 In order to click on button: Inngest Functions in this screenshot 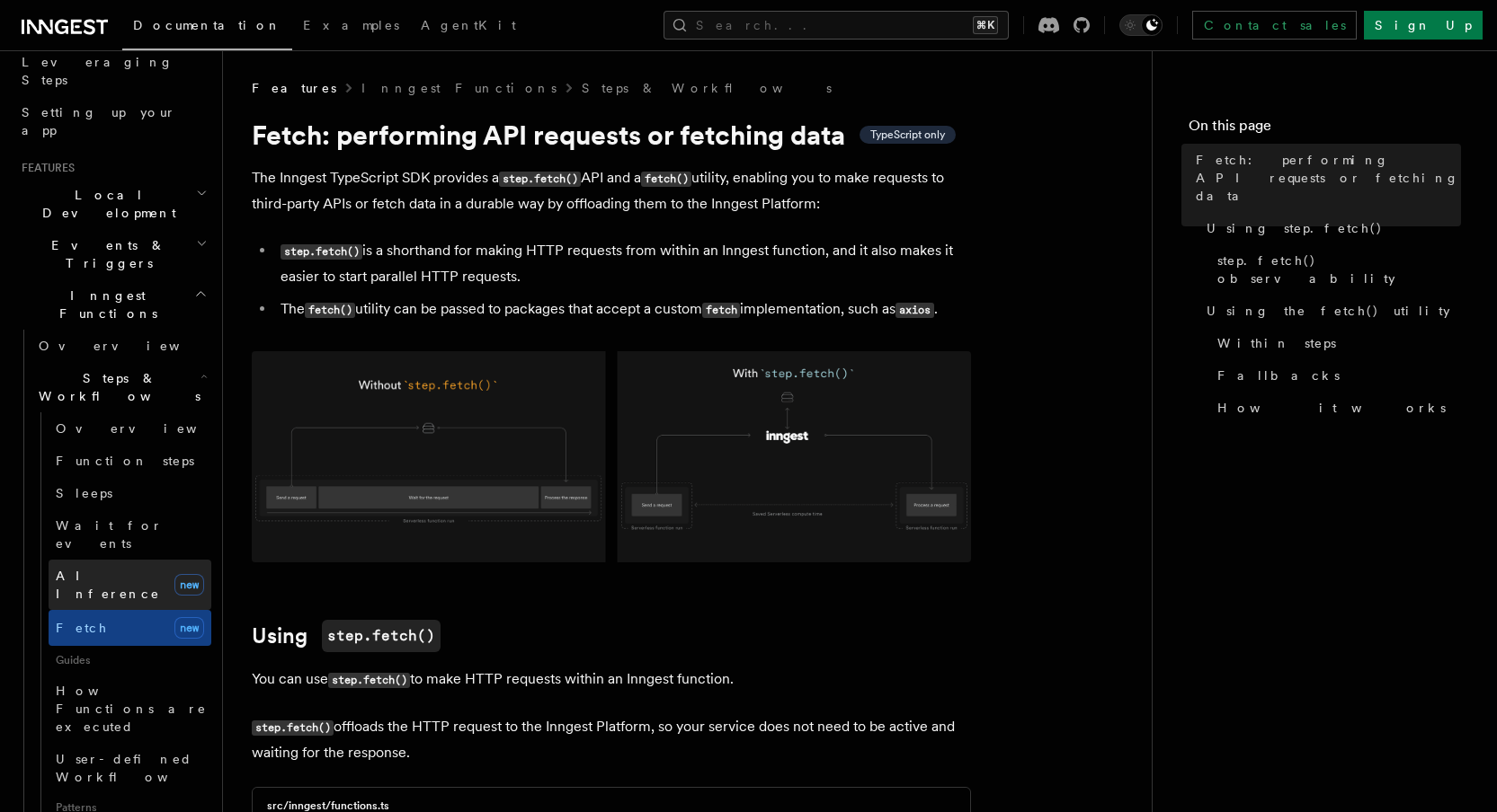, I will do `click(112, 305)`.